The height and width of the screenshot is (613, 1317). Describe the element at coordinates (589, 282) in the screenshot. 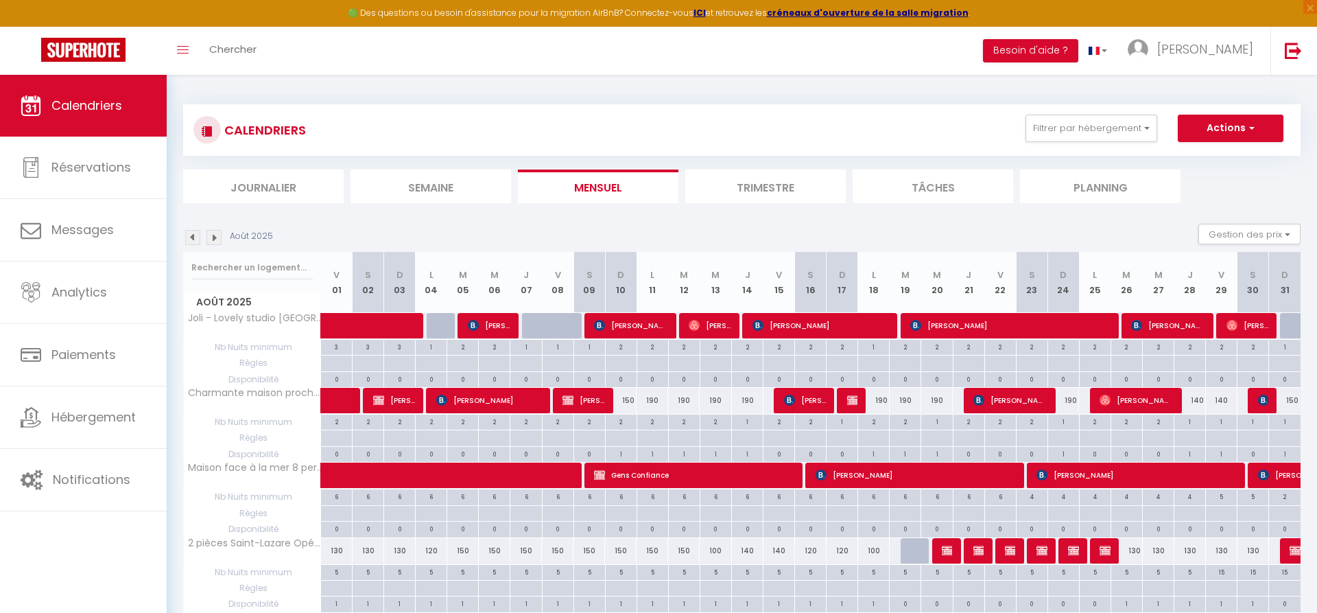

I see `th: 09` at that location.